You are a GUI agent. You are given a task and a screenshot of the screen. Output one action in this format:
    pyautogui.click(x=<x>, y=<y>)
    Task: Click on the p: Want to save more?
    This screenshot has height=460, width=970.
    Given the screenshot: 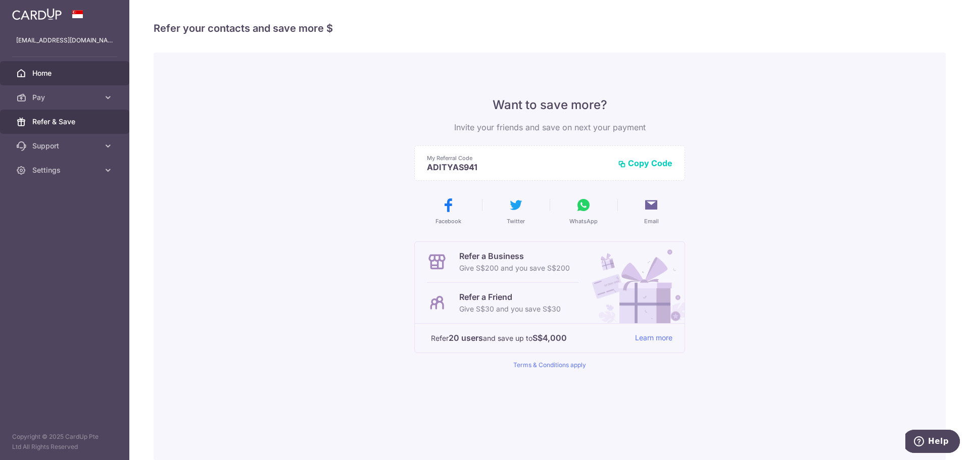 What is the action you would take?
    pyautogui.click(x=550, y=105)
    